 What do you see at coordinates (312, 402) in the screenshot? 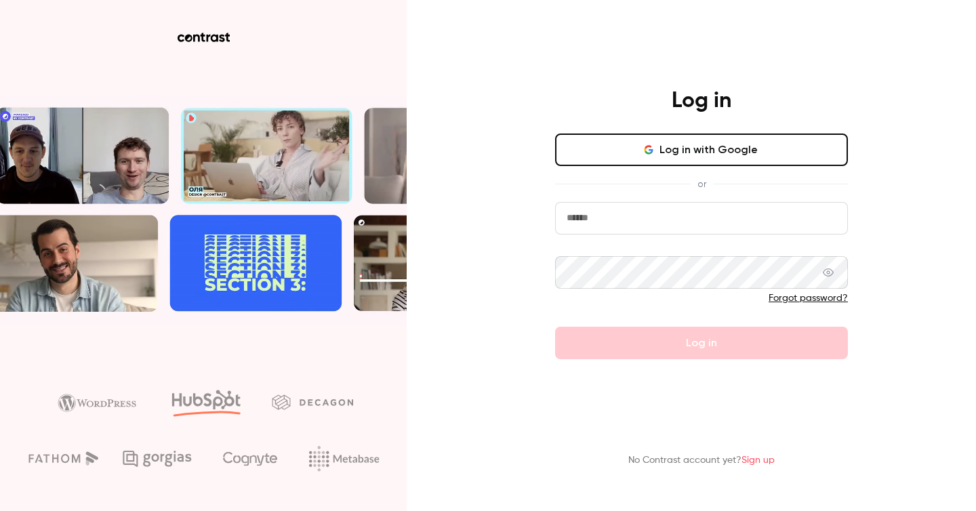
I see `img: decagon` at bounding box center [312, 402].